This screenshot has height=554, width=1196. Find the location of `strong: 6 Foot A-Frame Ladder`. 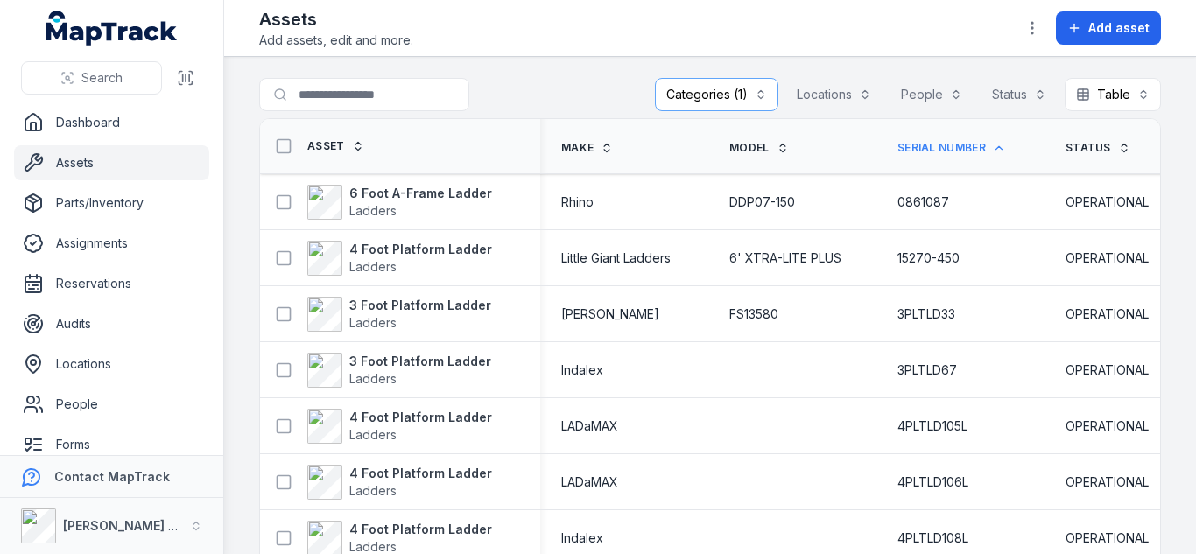

strong: 6 Foot A-Frame Ladder is located at coordinates (420, 193).